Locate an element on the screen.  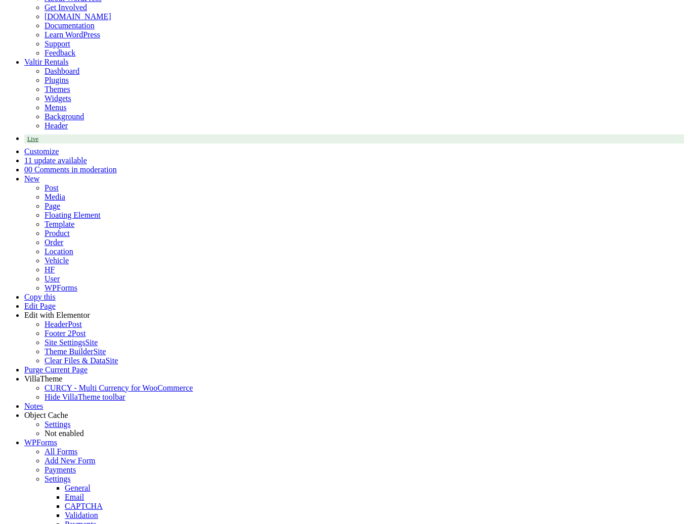
a: Menus is located at coordinates (56, 107).